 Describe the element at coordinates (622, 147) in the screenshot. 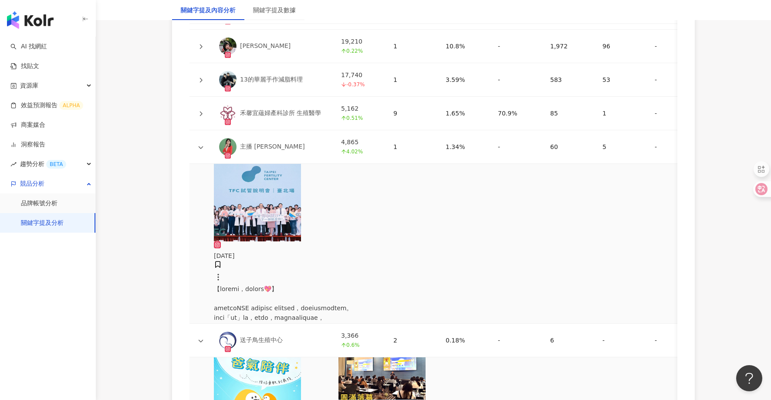

I see `div: 5` at that location.